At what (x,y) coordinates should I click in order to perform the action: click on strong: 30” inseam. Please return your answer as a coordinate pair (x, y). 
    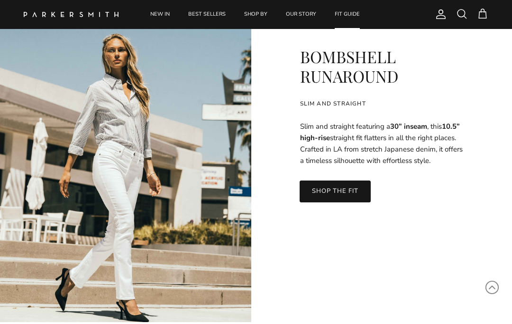
    Looking at the image, I should click on (409, 126).